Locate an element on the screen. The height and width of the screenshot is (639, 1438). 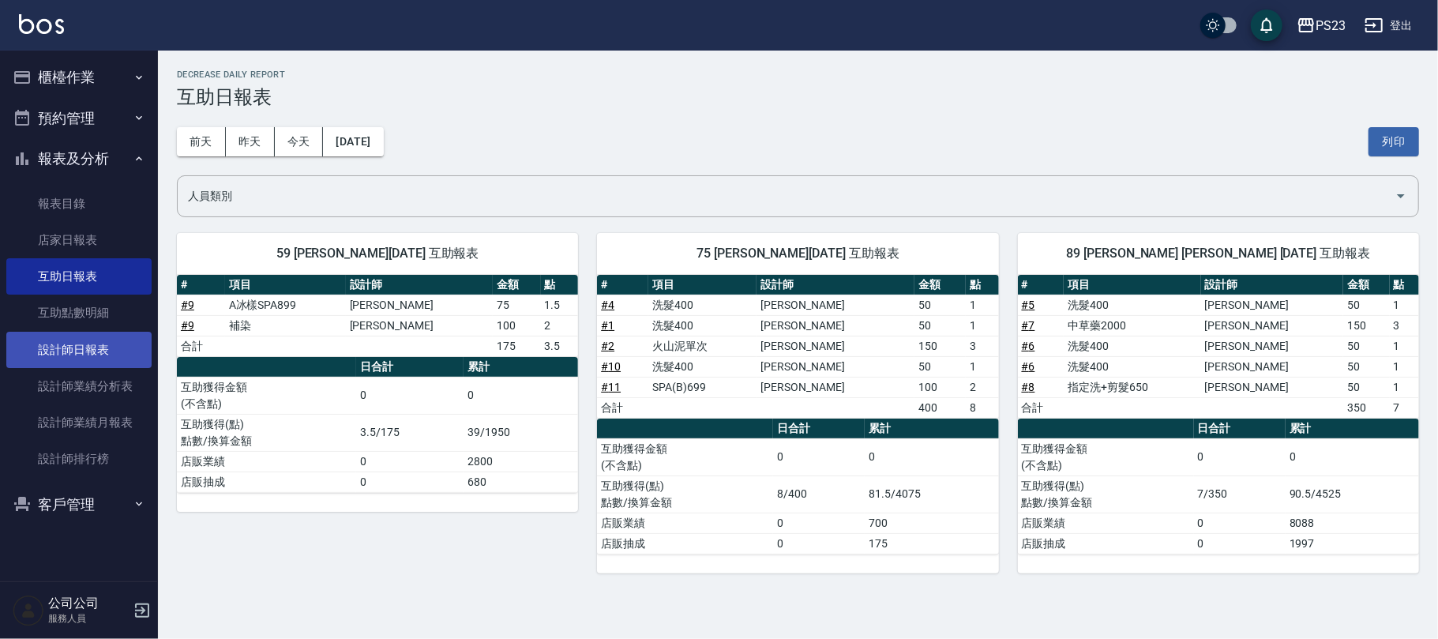
a: 設計師業績分析表 is located at coordinates (79, 386).